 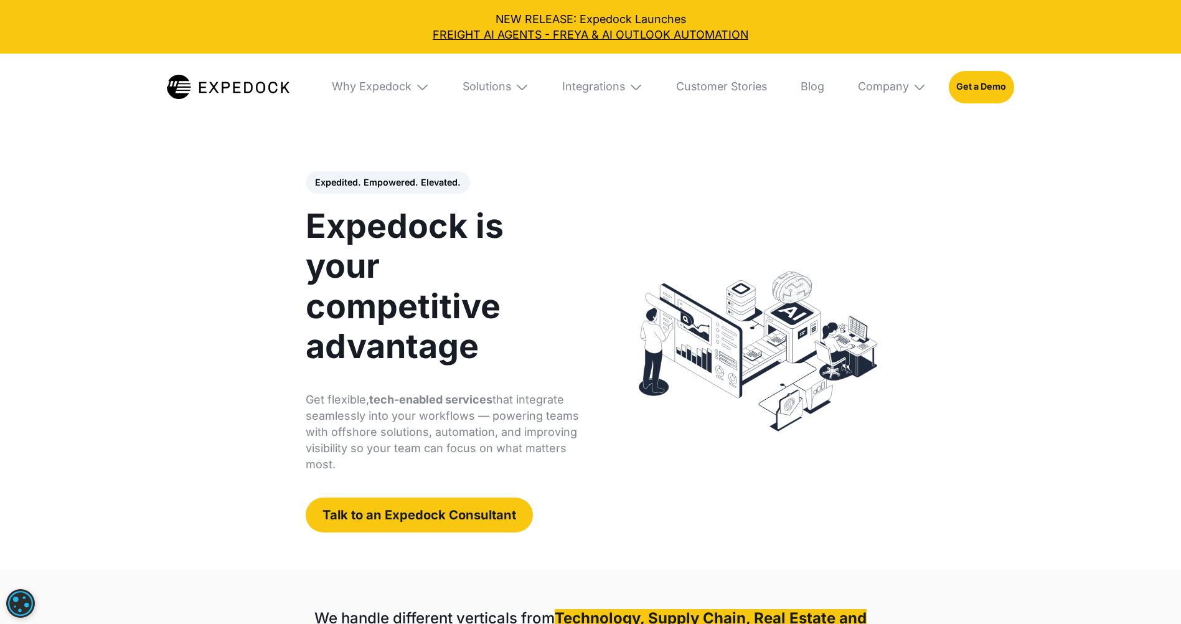 What do you see at coordinates (981, 87) in the screenshot?
I see `a: Get a Demo` at bounding box center [981, 87].